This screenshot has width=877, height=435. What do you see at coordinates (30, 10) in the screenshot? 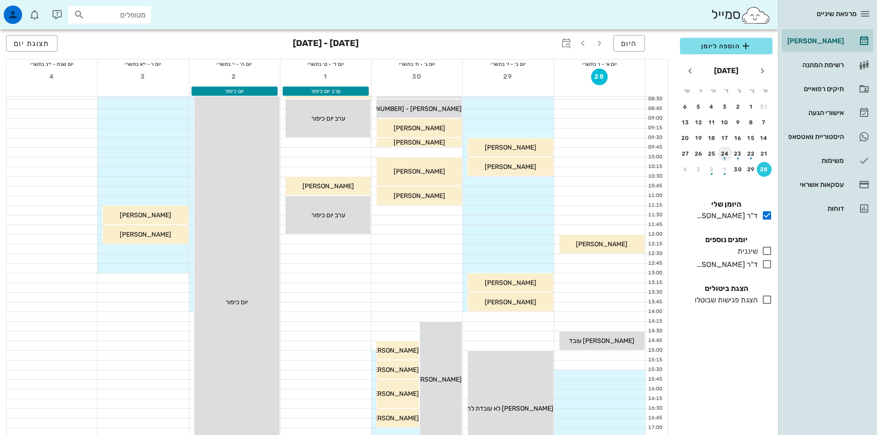
I see `span: תג` at bounding box center [30, 10].